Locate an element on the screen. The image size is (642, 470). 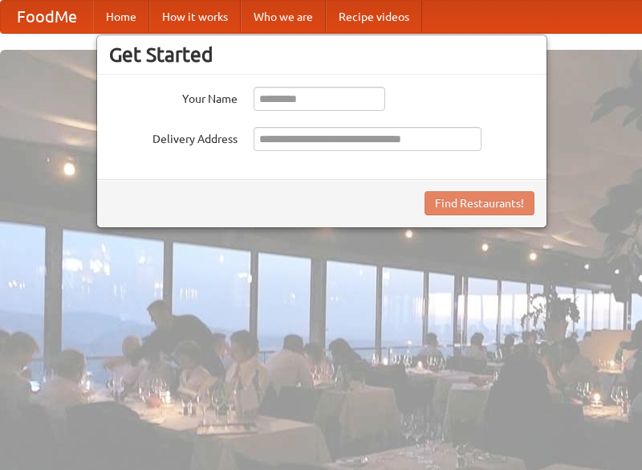
a: FoodMe is located at coordinates (47, 17).